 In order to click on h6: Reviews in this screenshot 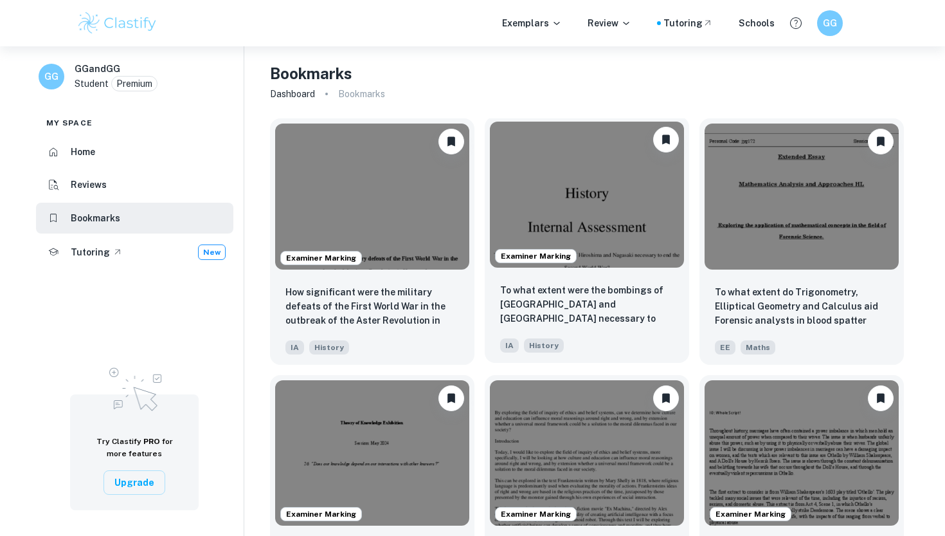, I will do `click(89, 185)`.